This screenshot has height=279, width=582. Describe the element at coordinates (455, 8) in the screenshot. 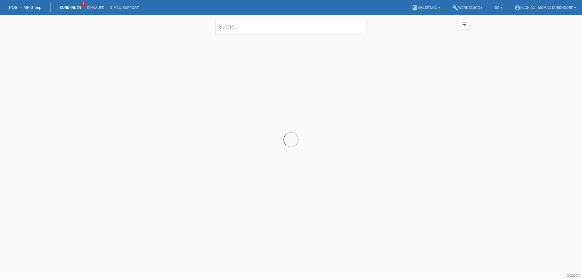

I see `i: build` at that location.